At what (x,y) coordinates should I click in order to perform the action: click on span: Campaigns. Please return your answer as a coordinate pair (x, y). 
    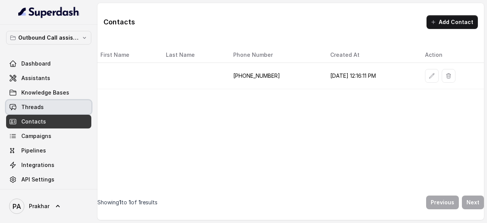
    Looking at the image, I should click on (36, 136).